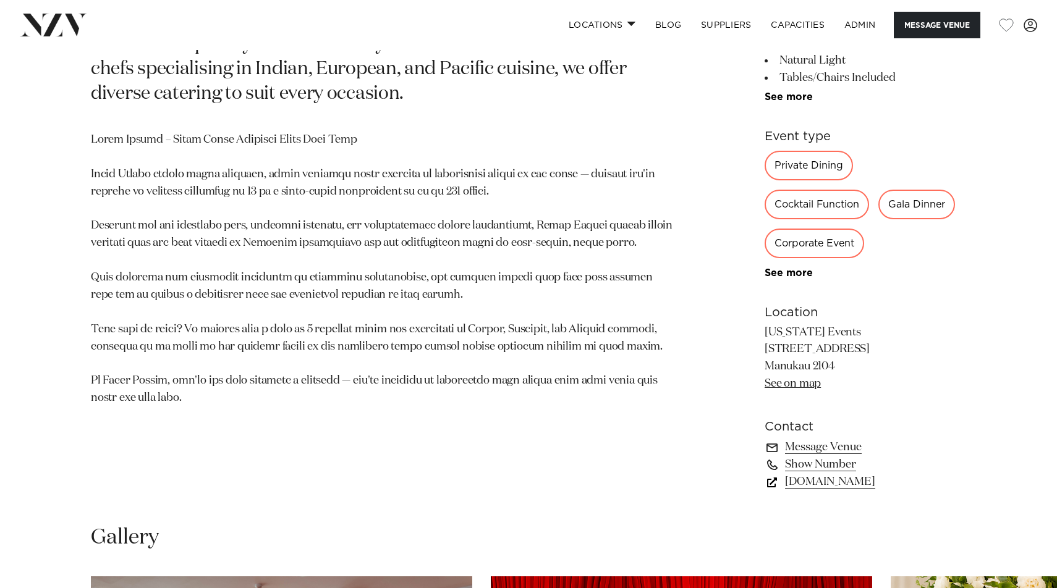 The height and width of the screenshot is (588, 1057). I want to click on a: Capacities, so click(797, 25).